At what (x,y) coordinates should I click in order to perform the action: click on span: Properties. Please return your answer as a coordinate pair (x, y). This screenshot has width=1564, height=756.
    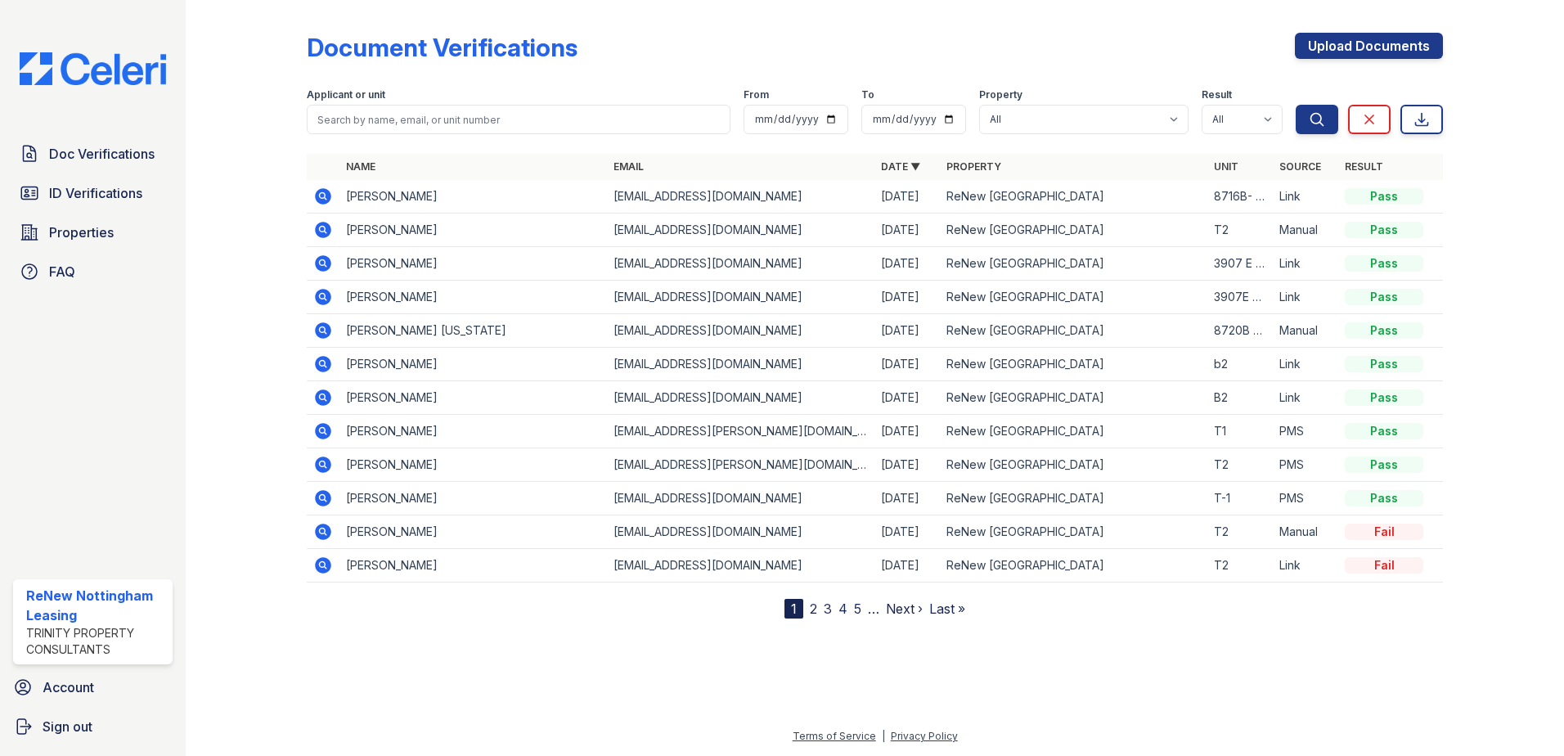
    Looking at the image, I should click on (81, 232).